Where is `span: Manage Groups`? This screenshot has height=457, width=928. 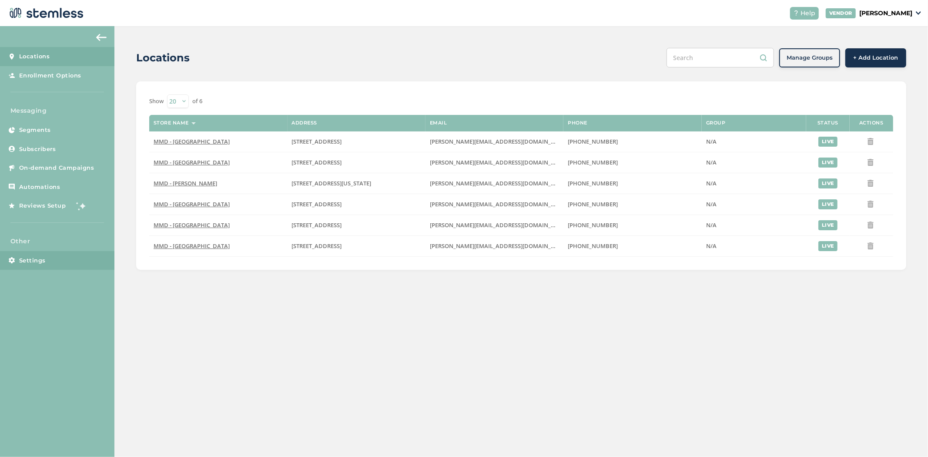
span: Manage Groups is located at coordinates (809, 58).